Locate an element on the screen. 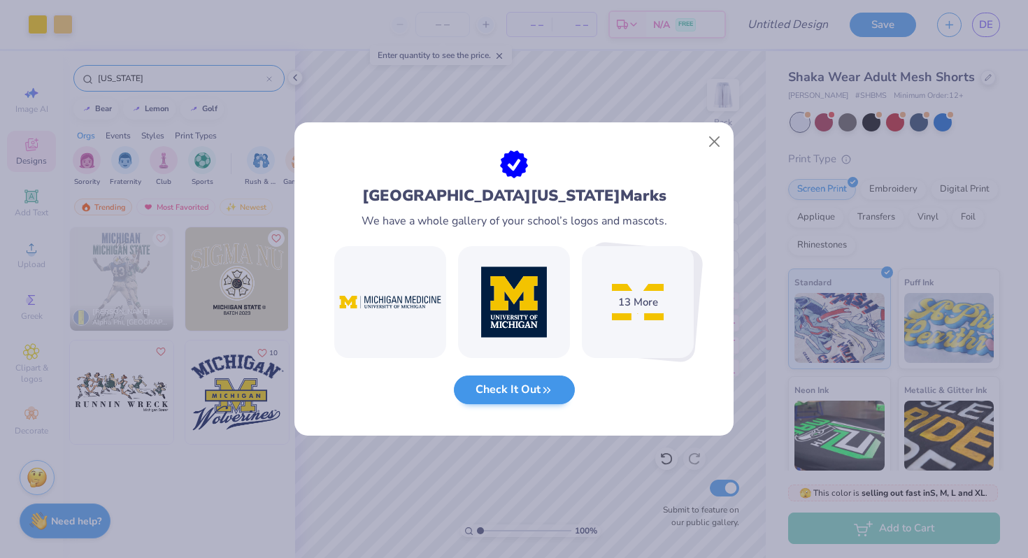 The image size is (1028, 558). img: UMich 4 is located at coordinates (514, 302).